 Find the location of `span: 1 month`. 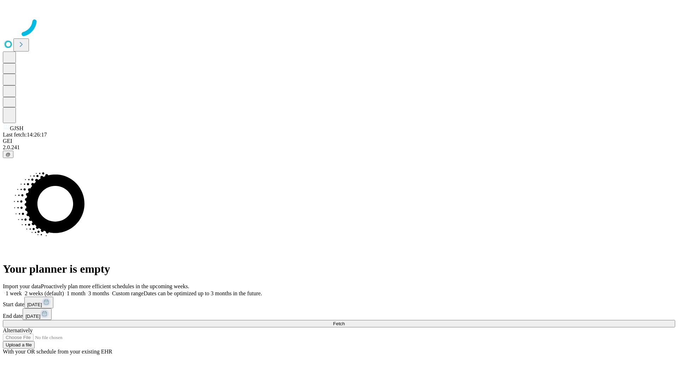

span: 1 month is located at coordinates (76, 294).